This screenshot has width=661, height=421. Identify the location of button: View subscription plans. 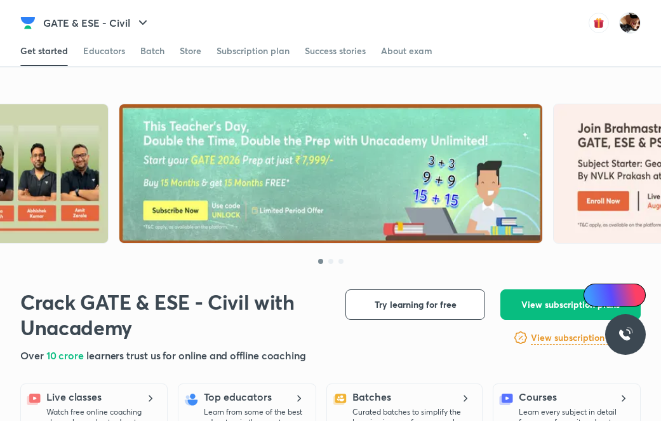
(570, 304).